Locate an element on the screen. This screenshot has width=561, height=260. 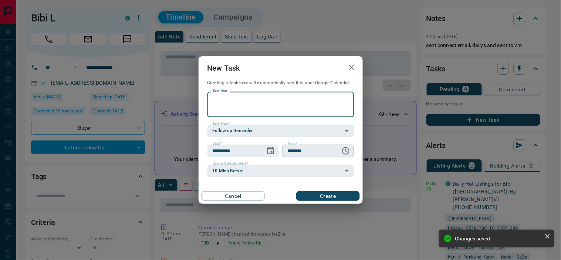
div: Changes saved is located at coordinates (499, 239).